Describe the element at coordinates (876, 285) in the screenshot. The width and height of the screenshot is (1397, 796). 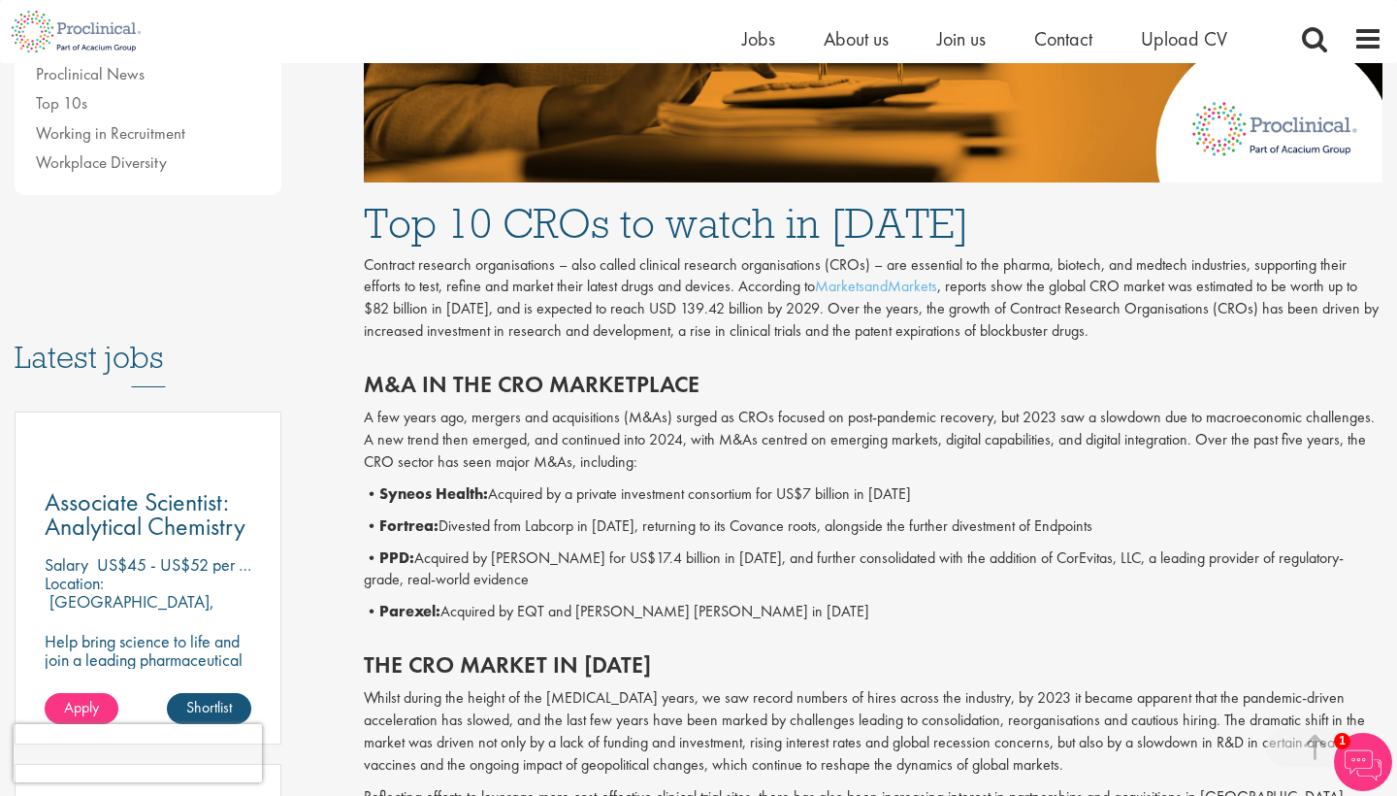
I see `a: MarketsandMarkets` at that location.